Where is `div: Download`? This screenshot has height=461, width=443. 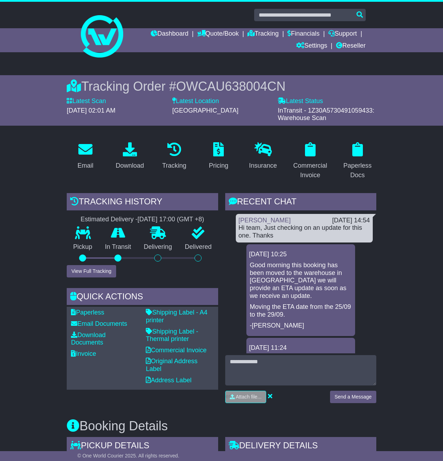 div: Download is located at coordinates (130, 165).